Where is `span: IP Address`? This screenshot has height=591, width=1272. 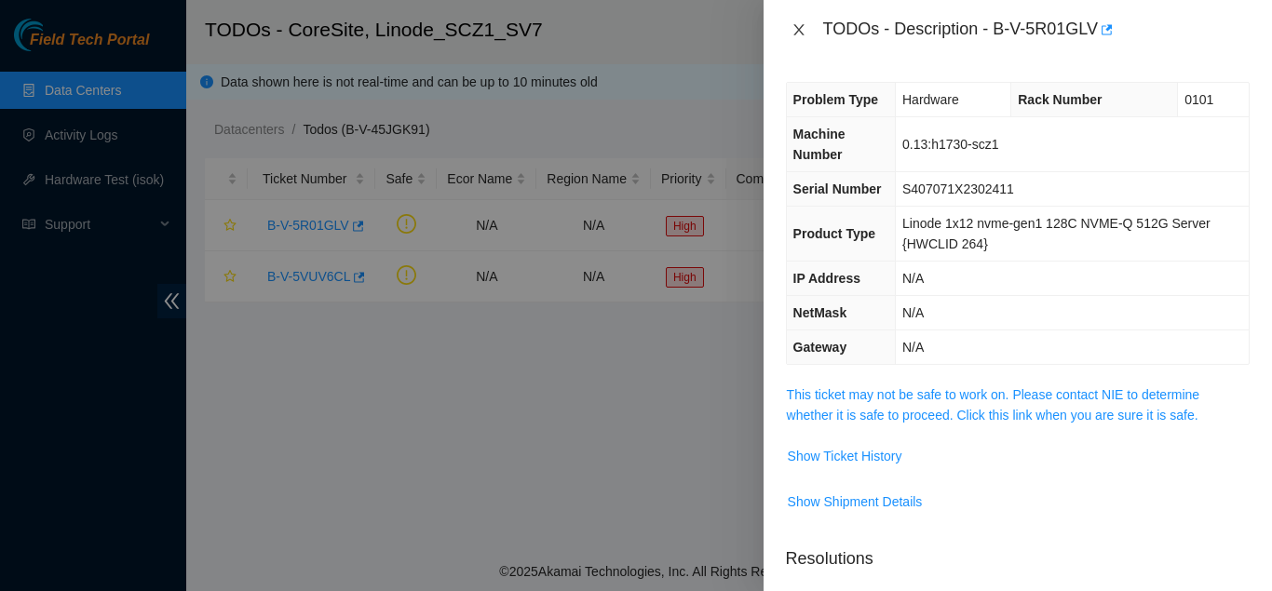
span: IP Address is located at coordinates (827, 278).